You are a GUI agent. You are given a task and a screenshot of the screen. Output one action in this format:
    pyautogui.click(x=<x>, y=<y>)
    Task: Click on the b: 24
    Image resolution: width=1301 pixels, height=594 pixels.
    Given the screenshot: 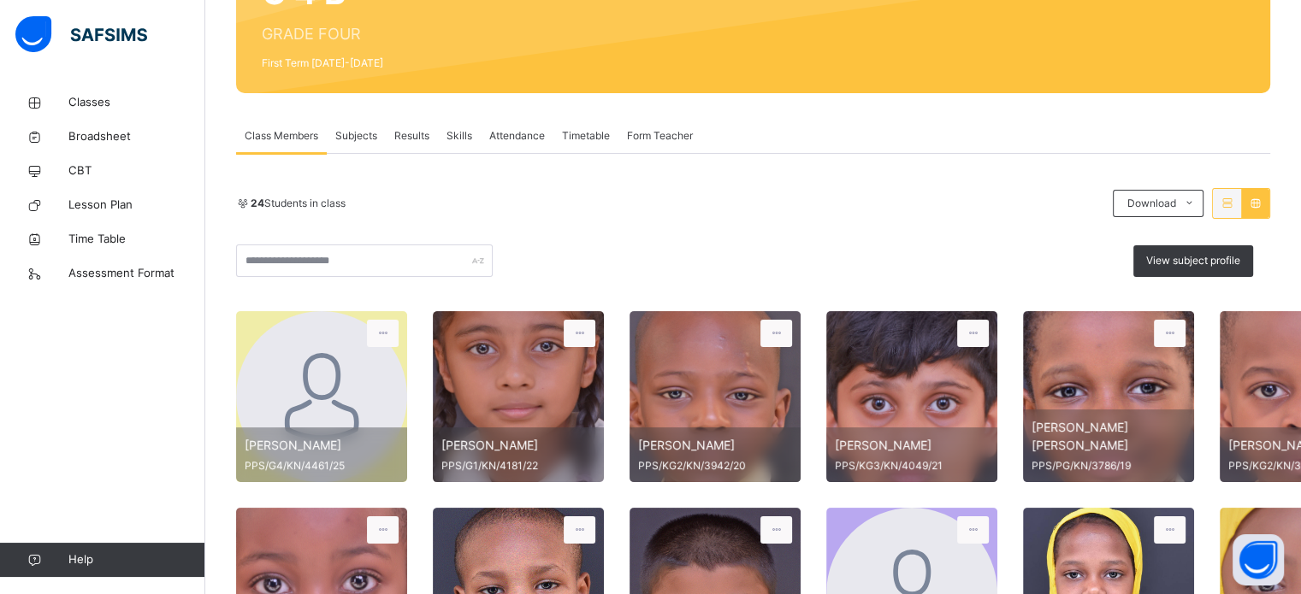 What is the action you would take?
    pyautogui.click(x=257, y=203)
    